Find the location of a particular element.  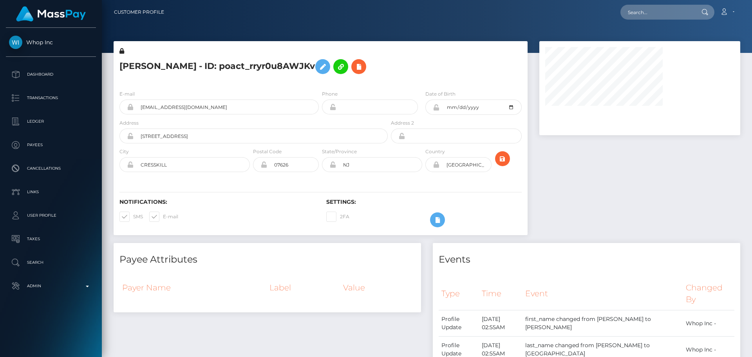

a: Payees is located at coordinates (51, 145).